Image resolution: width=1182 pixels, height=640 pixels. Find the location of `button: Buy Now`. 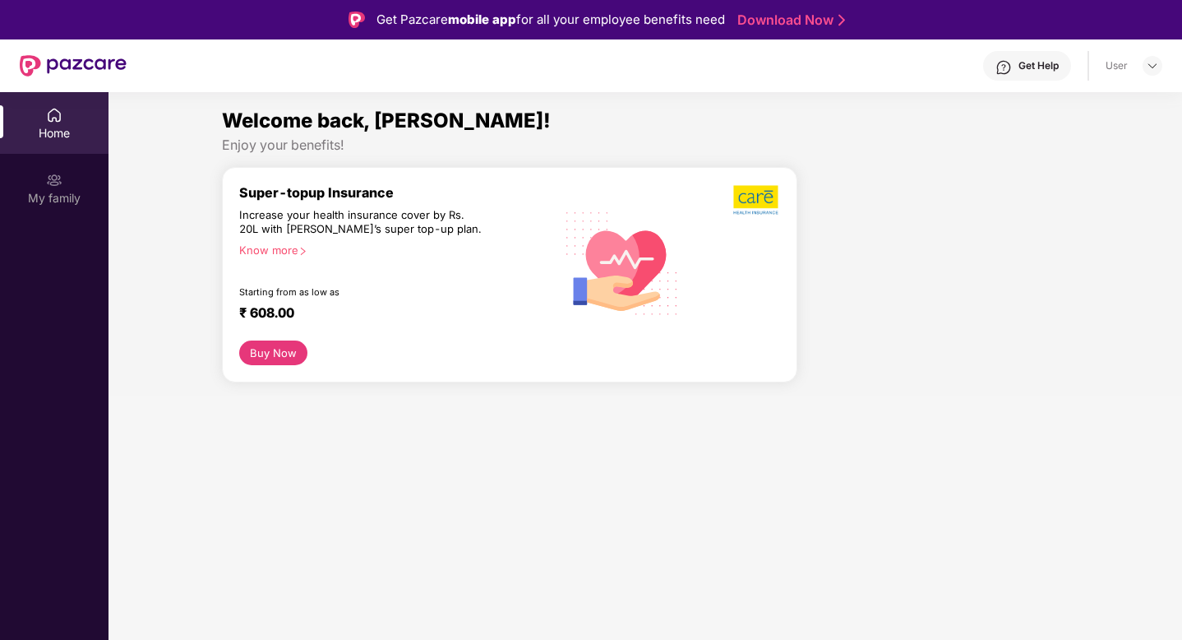

button: Buy Now is located at coordinates (273, 353).